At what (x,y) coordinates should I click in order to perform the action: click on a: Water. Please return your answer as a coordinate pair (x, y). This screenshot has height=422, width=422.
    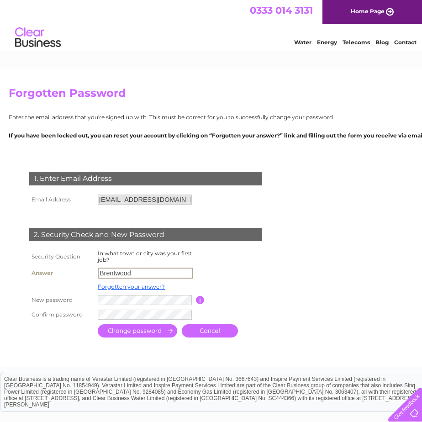
    Looking at the image, I should click on (303, 42).